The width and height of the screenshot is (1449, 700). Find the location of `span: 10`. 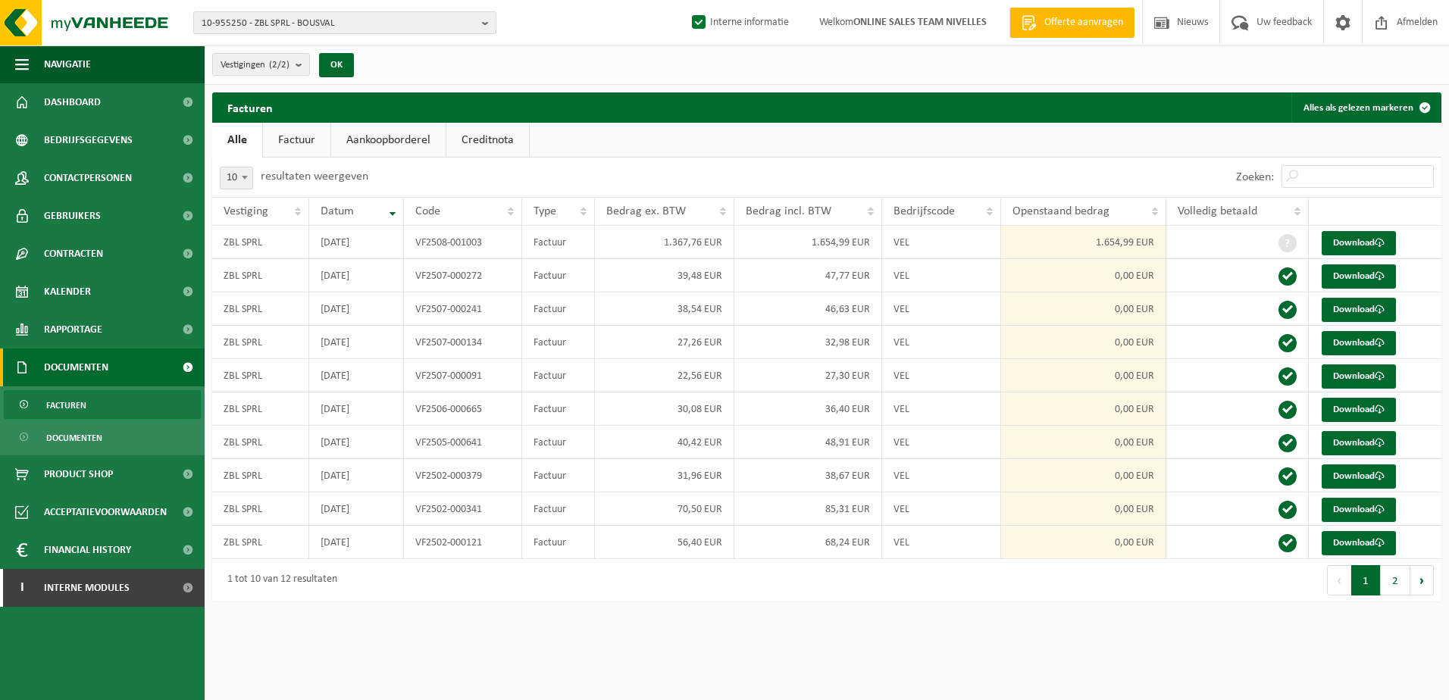

span: 10 is located at coordinates (237, 178).